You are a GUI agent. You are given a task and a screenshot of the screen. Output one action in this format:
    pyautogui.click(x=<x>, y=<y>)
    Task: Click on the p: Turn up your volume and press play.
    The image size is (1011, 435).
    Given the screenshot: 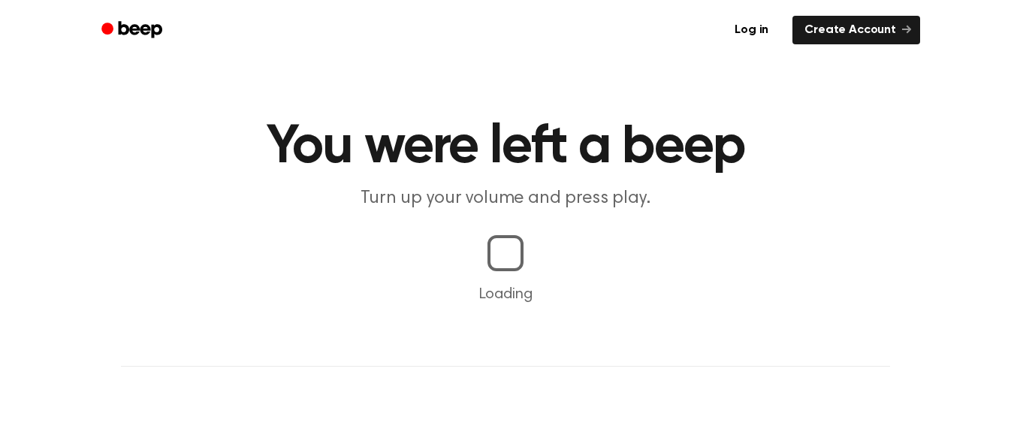 What is the action you would take?
    pyautogui.click(x=506, y=198)
    